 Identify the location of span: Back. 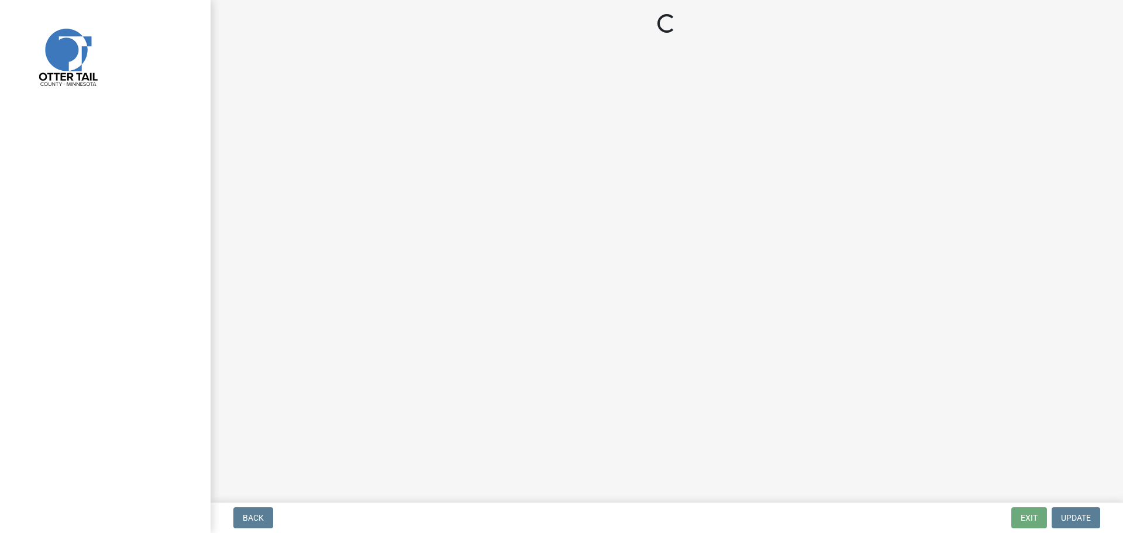
(253, 518).